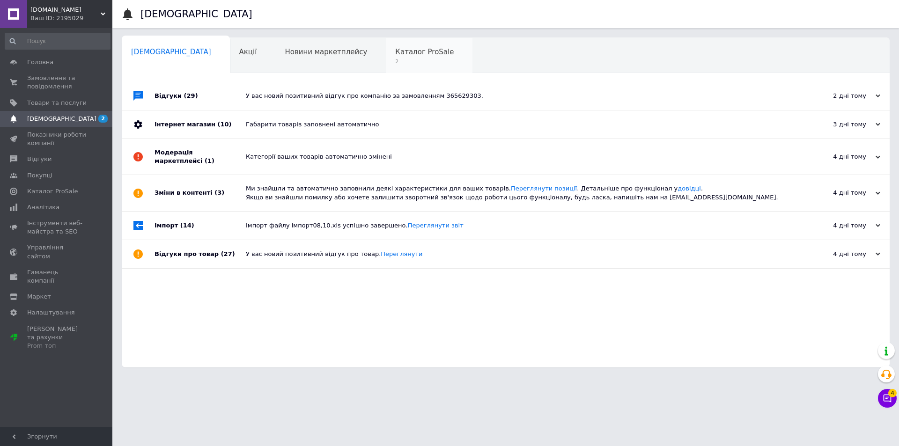  Describe the element at coordinates (228, 254) in the screenshot. I see `span: (27)` at that location.